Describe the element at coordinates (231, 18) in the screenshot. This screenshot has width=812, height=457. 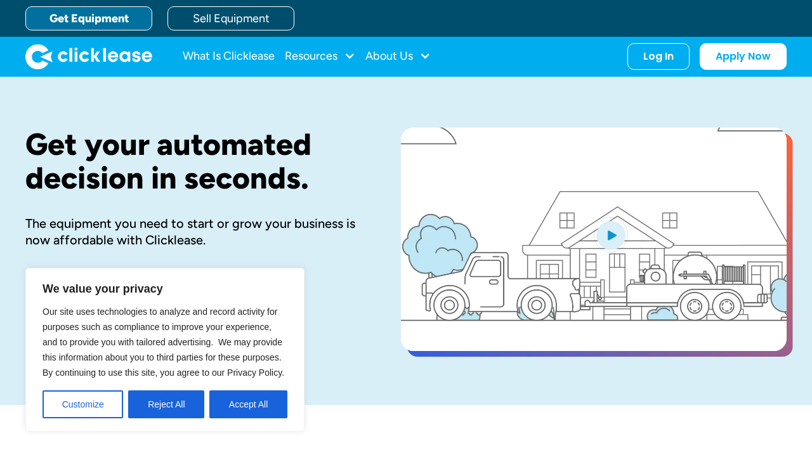
I see `a: Sell Equipment` at that location.